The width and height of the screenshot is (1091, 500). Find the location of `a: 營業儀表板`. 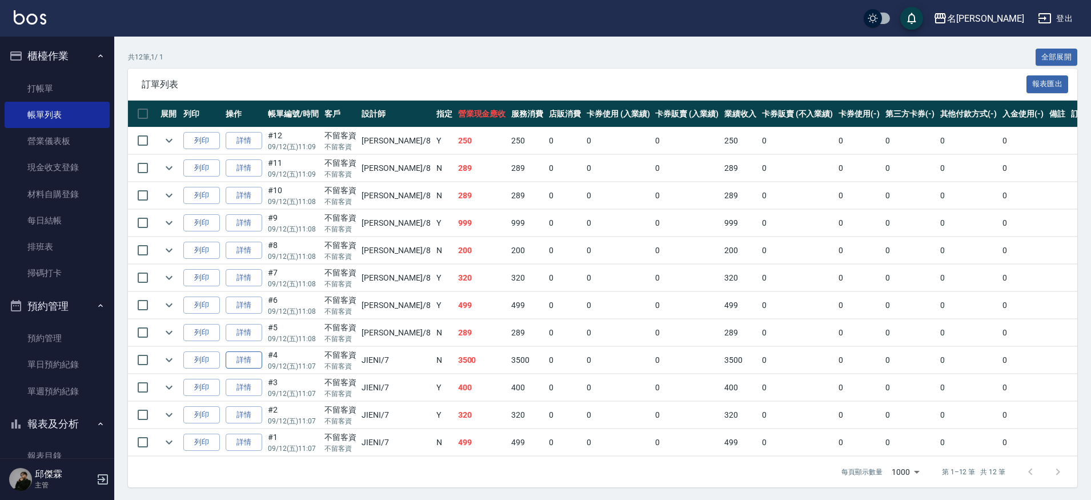

a: 營業儀表板 is located at coordinates (57, 141).